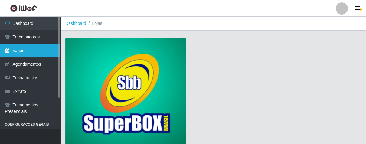  What do you see at coordinates (76, 23) in the screenshot?
I see `a: Dashboard` at bounding box center [76, 23].